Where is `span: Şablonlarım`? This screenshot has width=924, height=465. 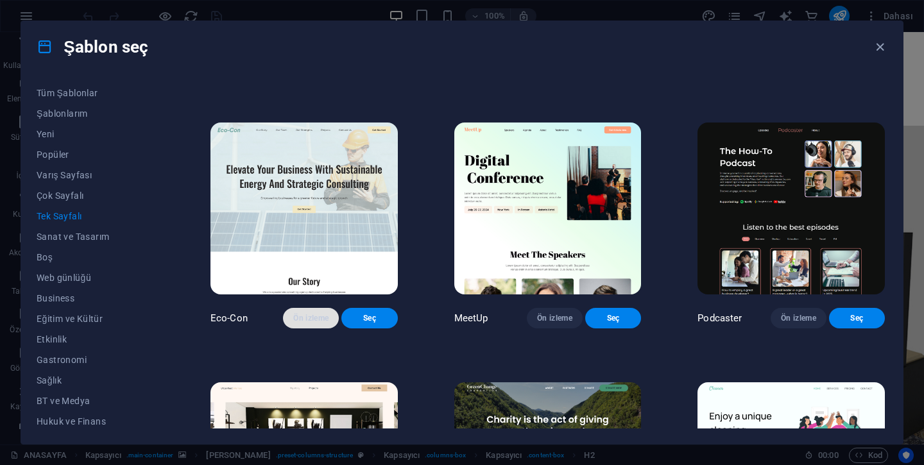
span: Şablonlarım is located at coordinates (95, 114).